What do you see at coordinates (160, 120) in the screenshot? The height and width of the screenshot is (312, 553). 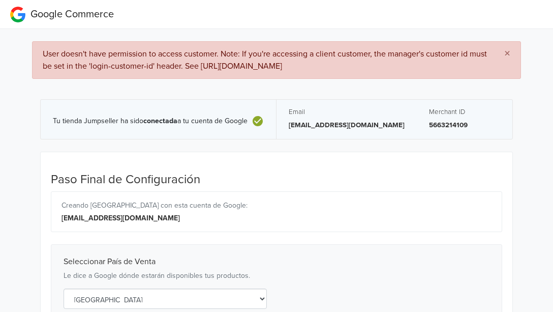 I see `b: conectada` at bounding box center [160, 120].